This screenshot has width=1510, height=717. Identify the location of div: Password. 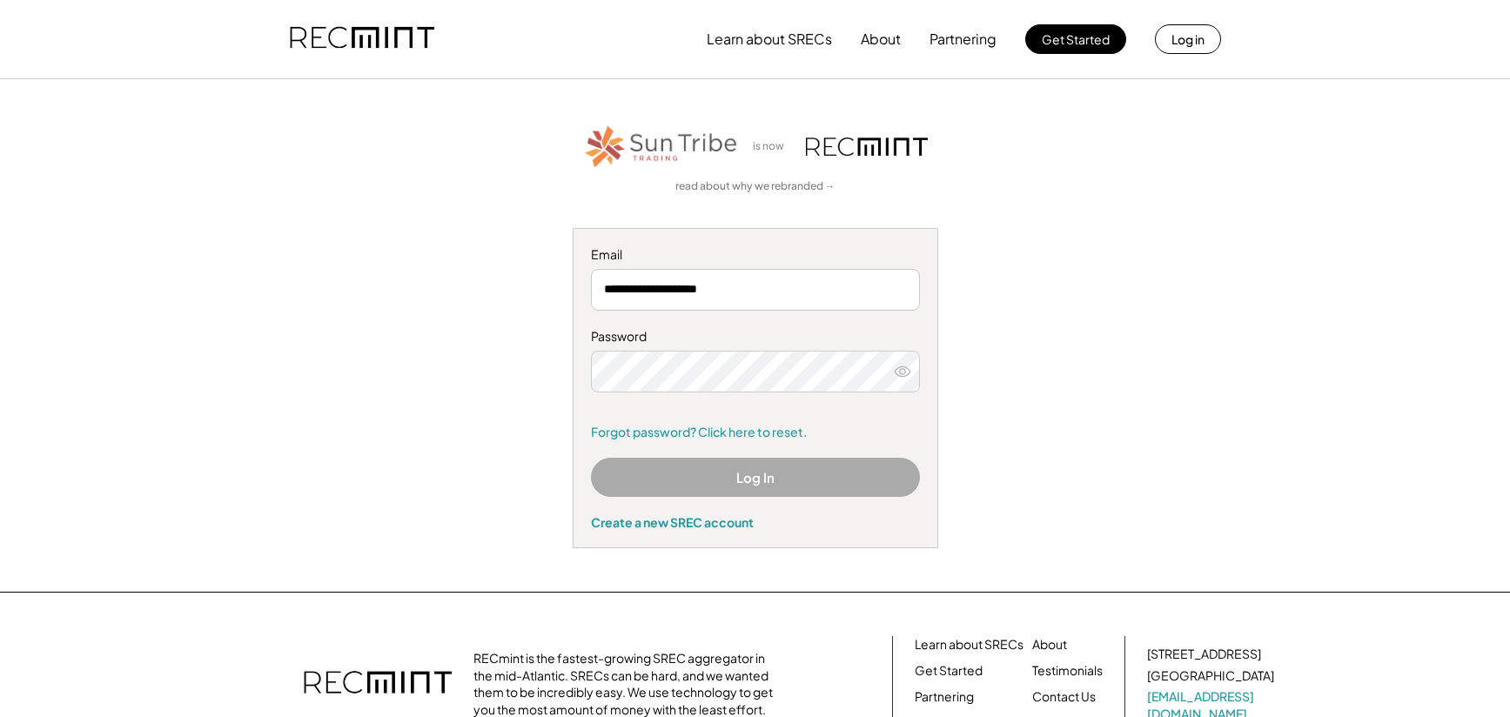
(756, 337).